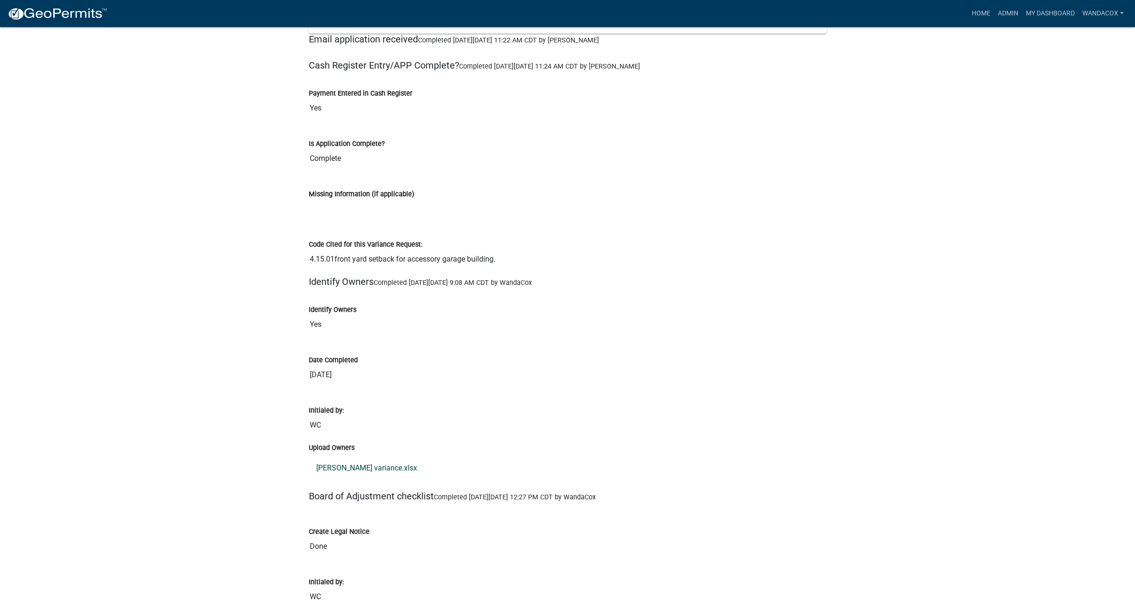 This screenshot has width=1135, height=601. I want to click on h5: Identify Owners, so click(568, 282).